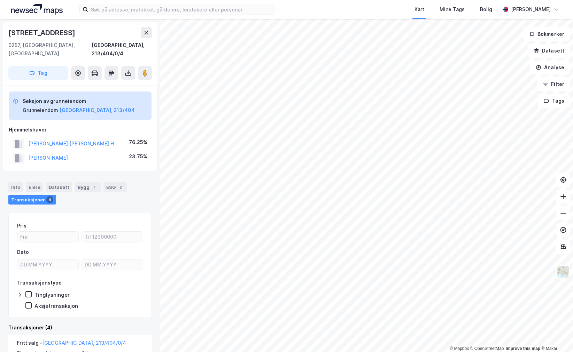 Image resolution: width=573 pixels, height=352 pixels. I want to click on div: Transaksjoner (4), so click(80, 328).